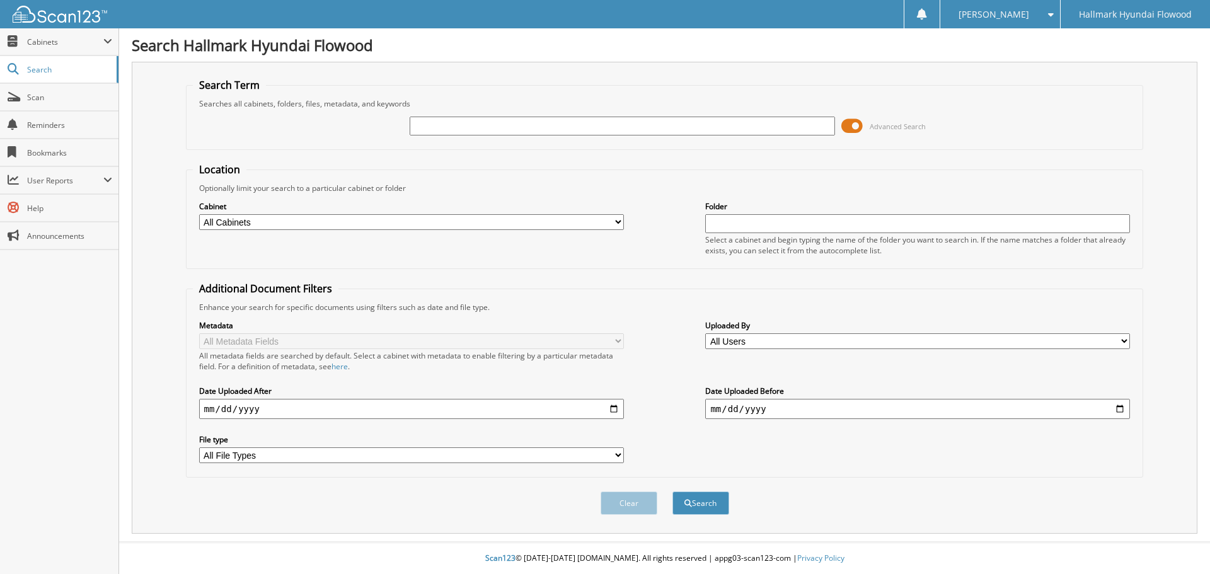  Describe the element at coordinates (412, 391) in the screenshot. I see `label: Date Uploaded After` at that location.